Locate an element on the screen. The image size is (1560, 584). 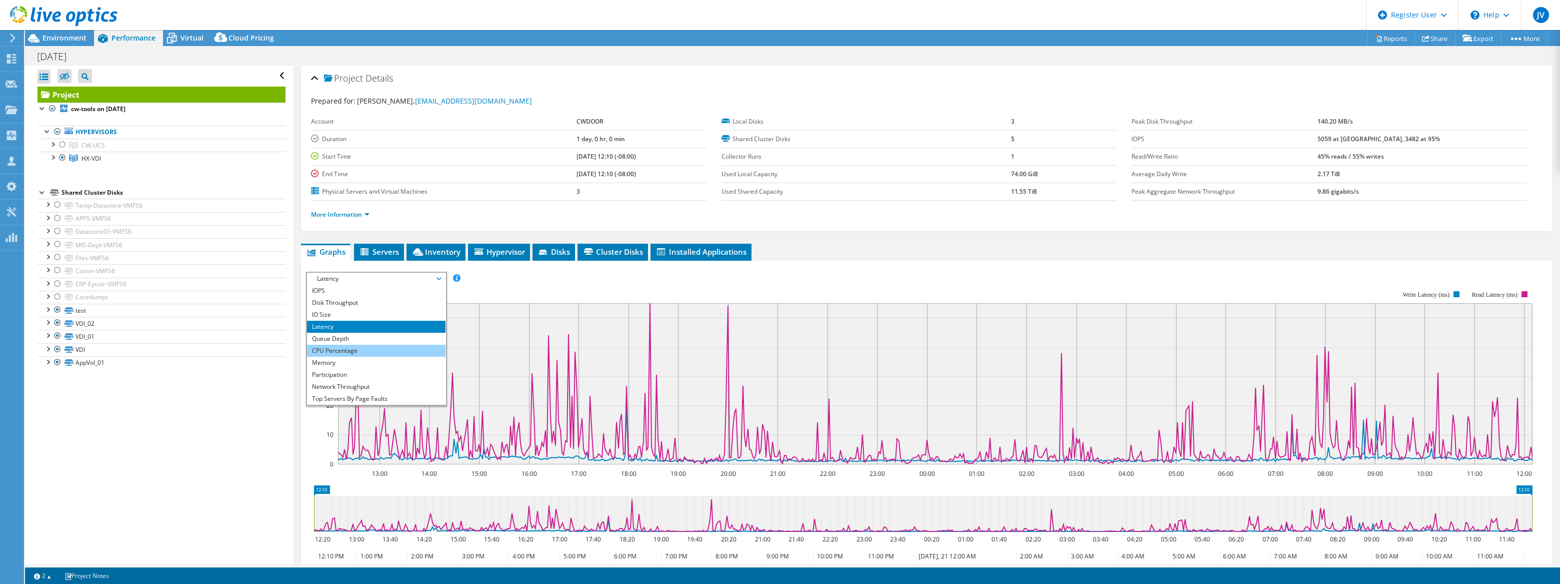
b: 2.17 TiB is located at coordinates (1329, 174).